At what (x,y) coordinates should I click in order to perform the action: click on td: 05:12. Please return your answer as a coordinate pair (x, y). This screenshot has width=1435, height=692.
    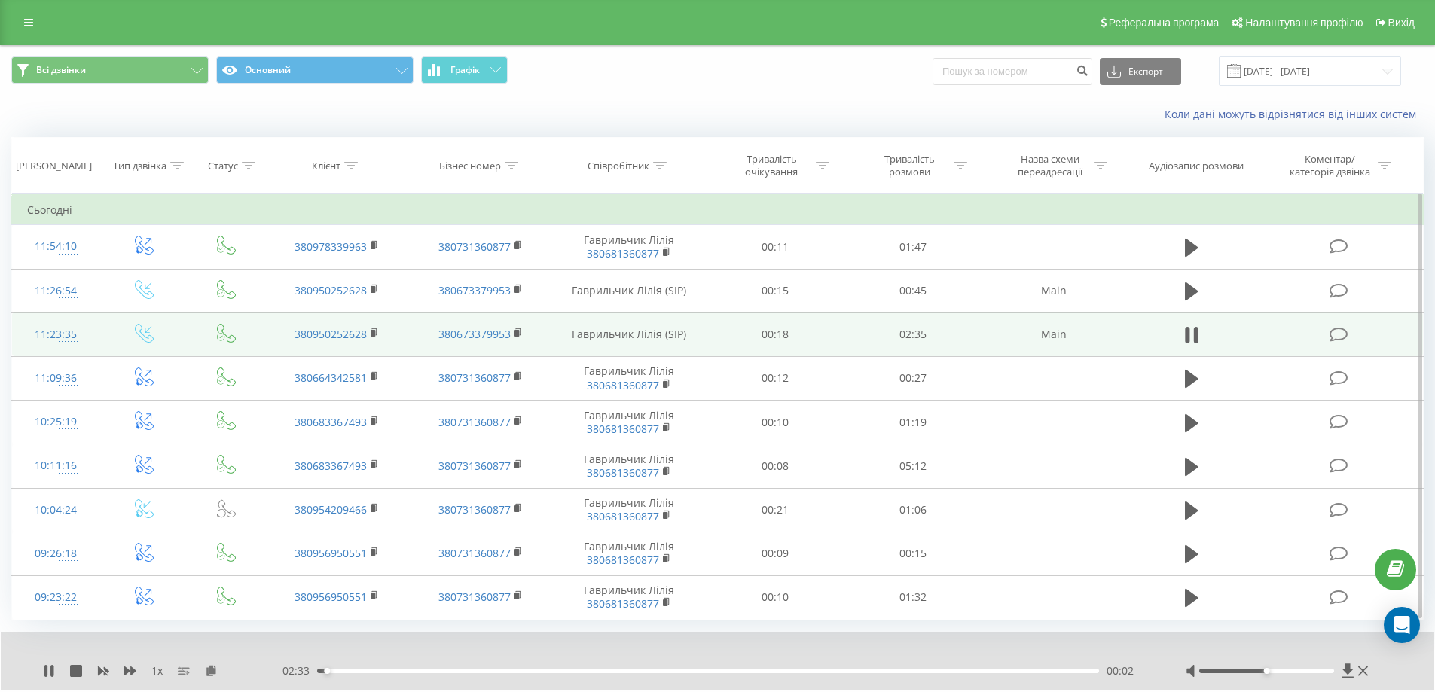
    Looking at the image, I should click on (913, 466).